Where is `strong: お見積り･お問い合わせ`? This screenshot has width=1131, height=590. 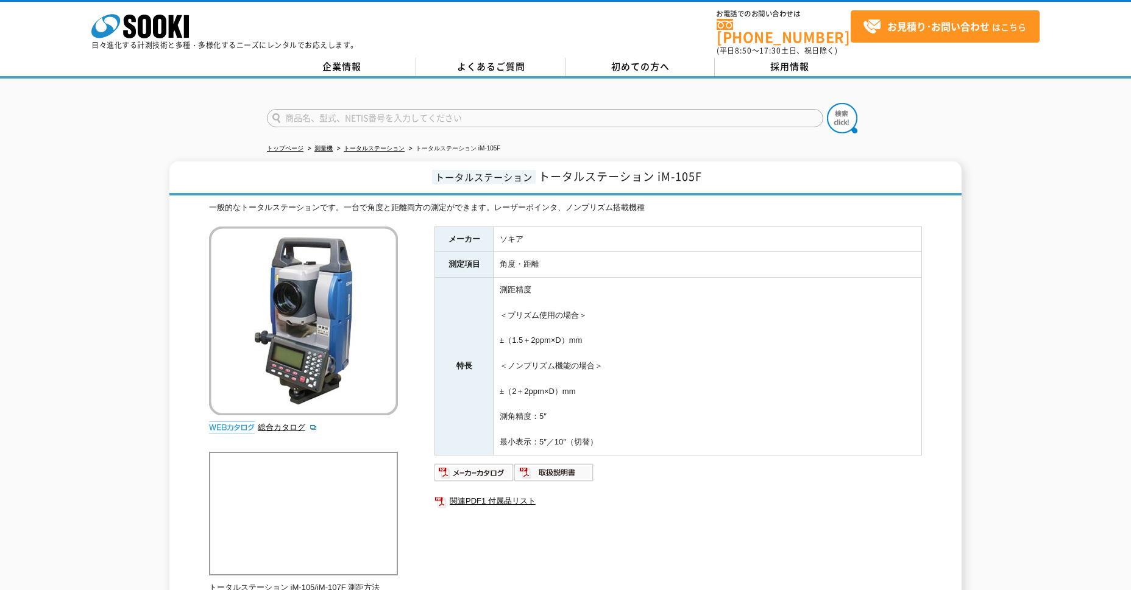 strong: お見積り･お問い合わせ is located at coordinates (938, 26).